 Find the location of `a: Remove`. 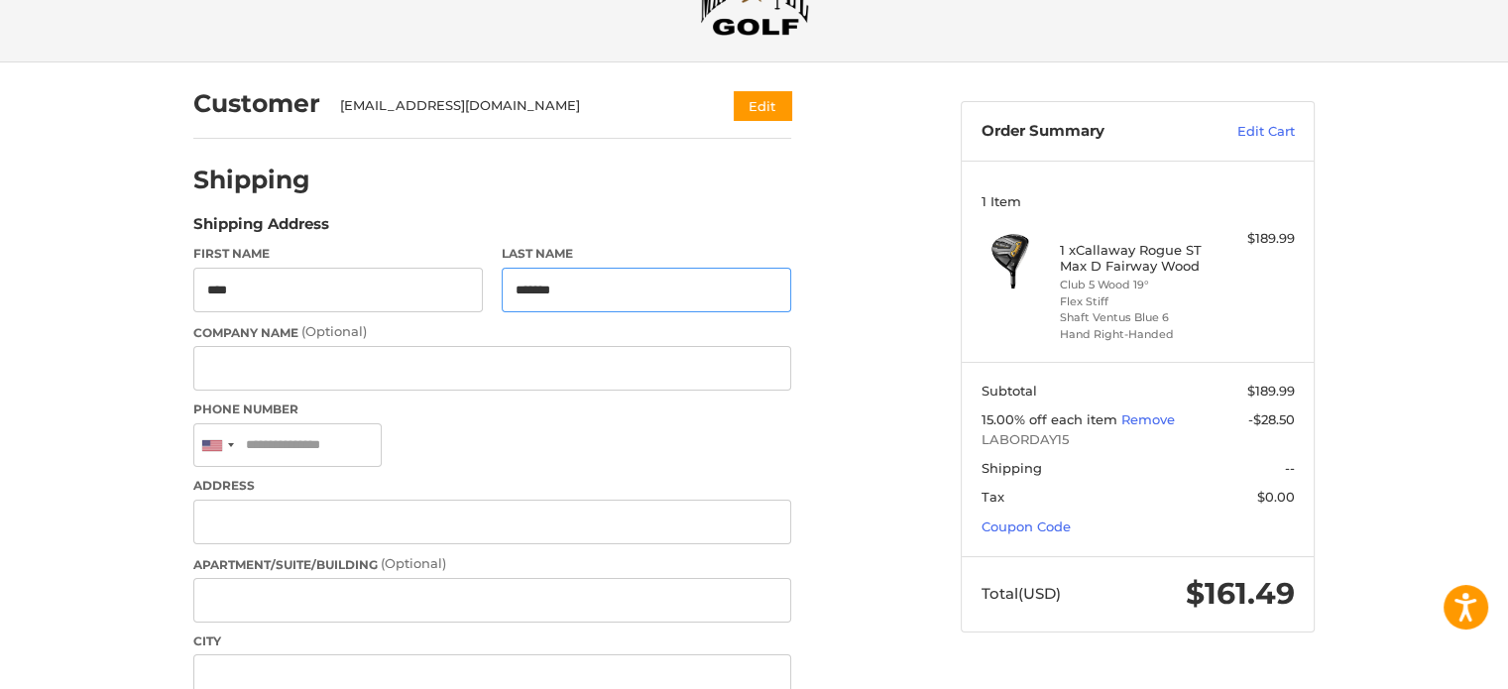

a: Remove is located at coordinates (1148, 419).